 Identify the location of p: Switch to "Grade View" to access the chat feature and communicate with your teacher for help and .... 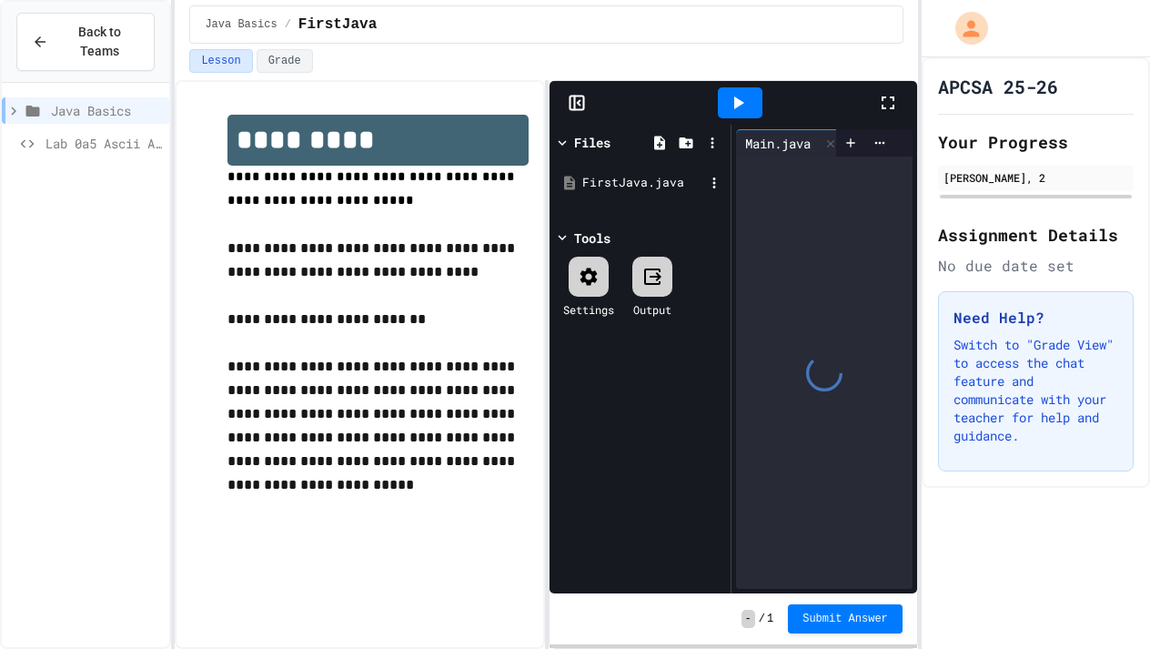
(1036, 390).